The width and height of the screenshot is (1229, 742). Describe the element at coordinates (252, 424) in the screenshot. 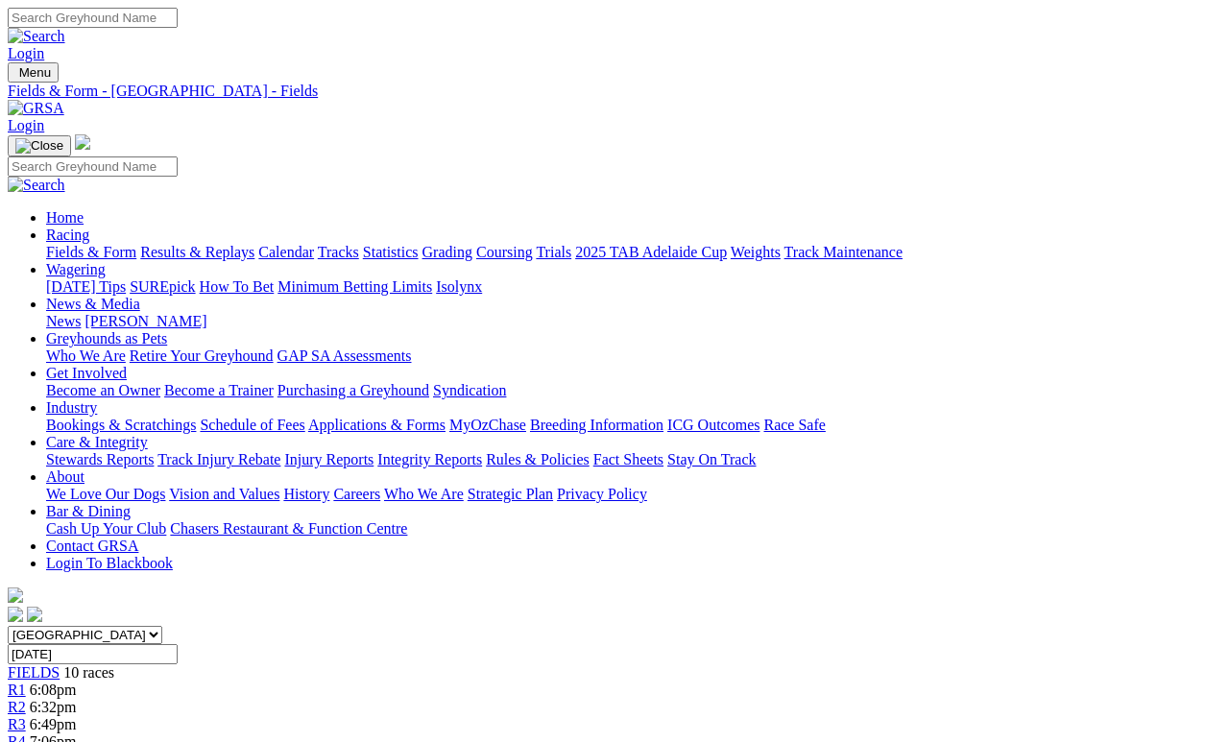

I see `a: Schedule of Fees` at that location.